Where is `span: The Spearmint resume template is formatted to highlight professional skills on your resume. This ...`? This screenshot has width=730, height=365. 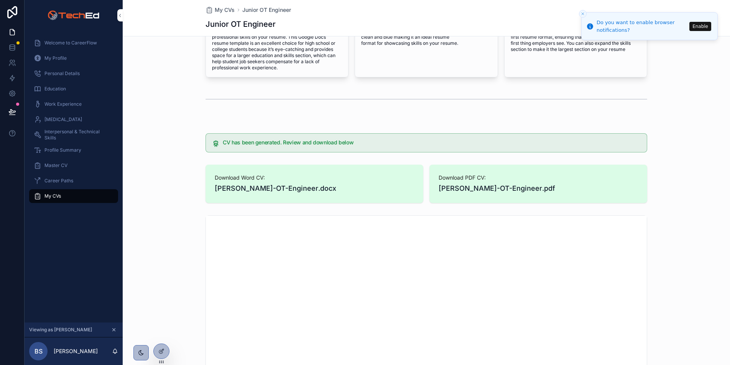
span: The Spearmint resume template is formatted to highlight professional skills on your resume. This ... is located at coordinates (277, 49).